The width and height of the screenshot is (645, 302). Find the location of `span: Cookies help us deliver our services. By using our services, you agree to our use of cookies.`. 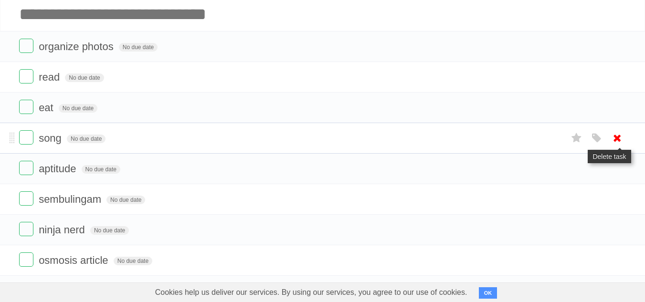

span: Cookies help us deliver our services. By using our services, you agree to our use of cookies. is located at coordinates (311, 293).